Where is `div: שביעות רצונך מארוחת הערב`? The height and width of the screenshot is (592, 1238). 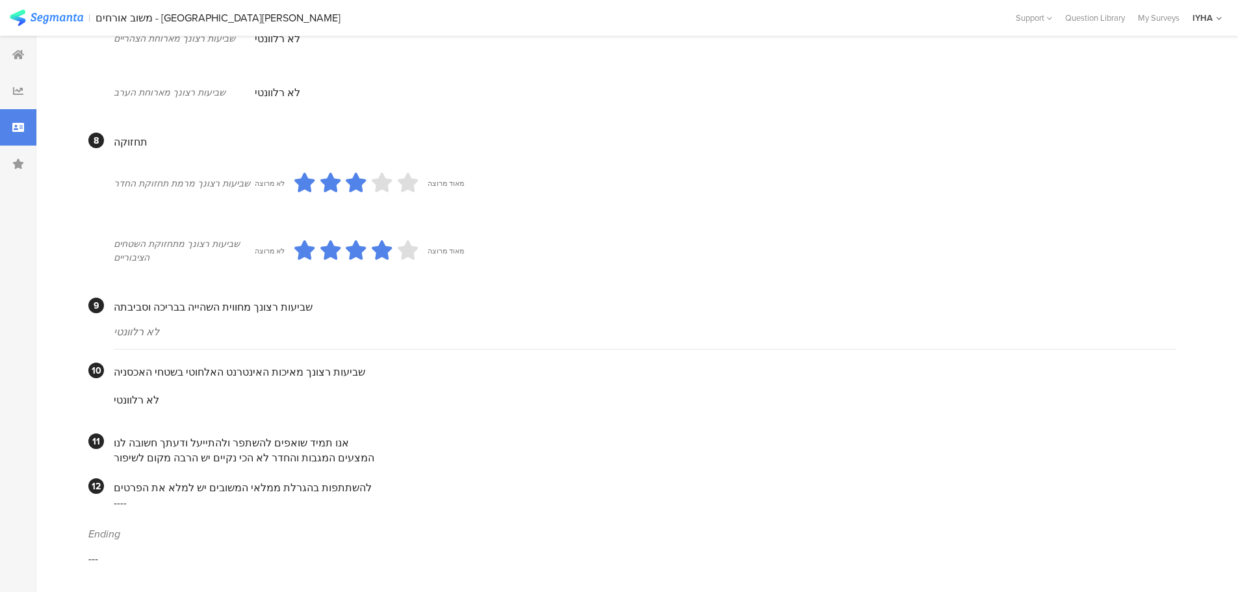 div: שביעות רצונך מארוחת הערב is located at coordinates (184, 92).